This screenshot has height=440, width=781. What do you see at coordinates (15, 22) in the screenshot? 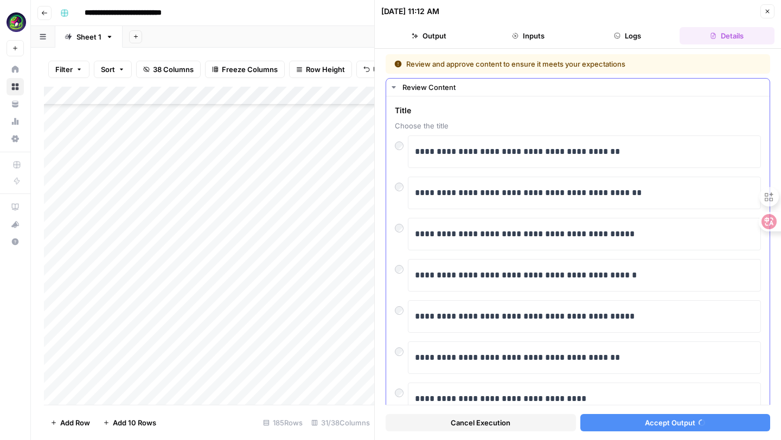
I see `button: Workspace: Meshy` at bounding box center [15, 22].